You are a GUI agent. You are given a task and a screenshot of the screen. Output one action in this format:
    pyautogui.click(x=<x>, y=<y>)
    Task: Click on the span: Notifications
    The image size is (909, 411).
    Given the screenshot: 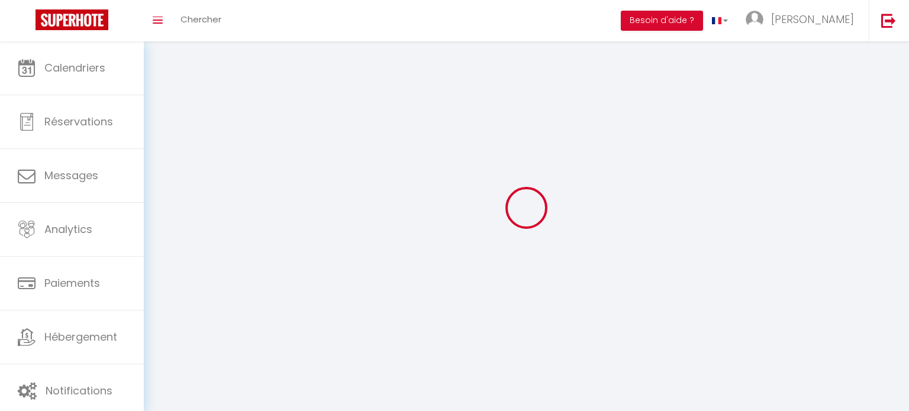 What is the action you would take?
    pyautogui.click(x=79, y=390)
    